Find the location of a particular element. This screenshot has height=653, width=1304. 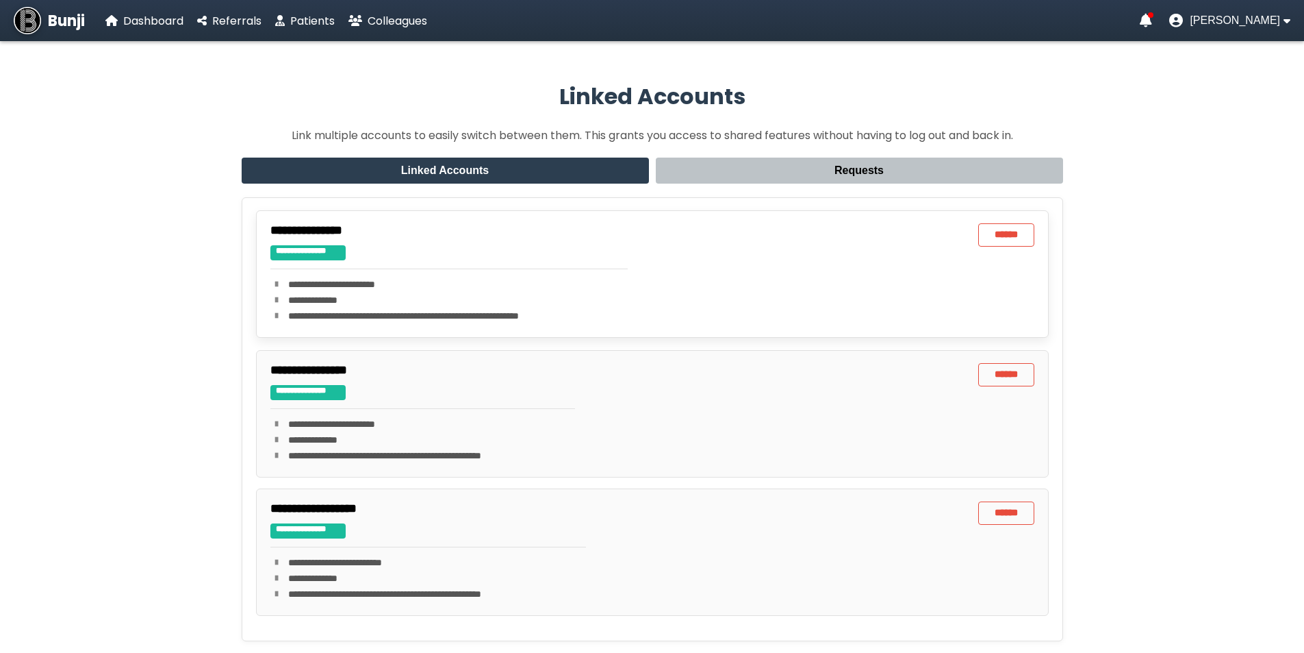

span: Referrals is located at coordinates (237, 21).